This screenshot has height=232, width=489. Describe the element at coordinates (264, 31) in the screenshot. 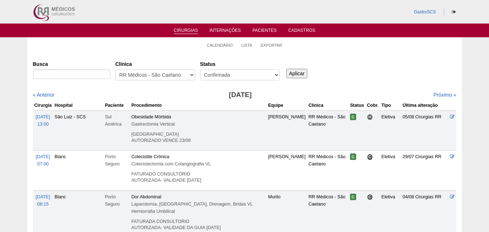

I see `a: Pacientes` at that location.